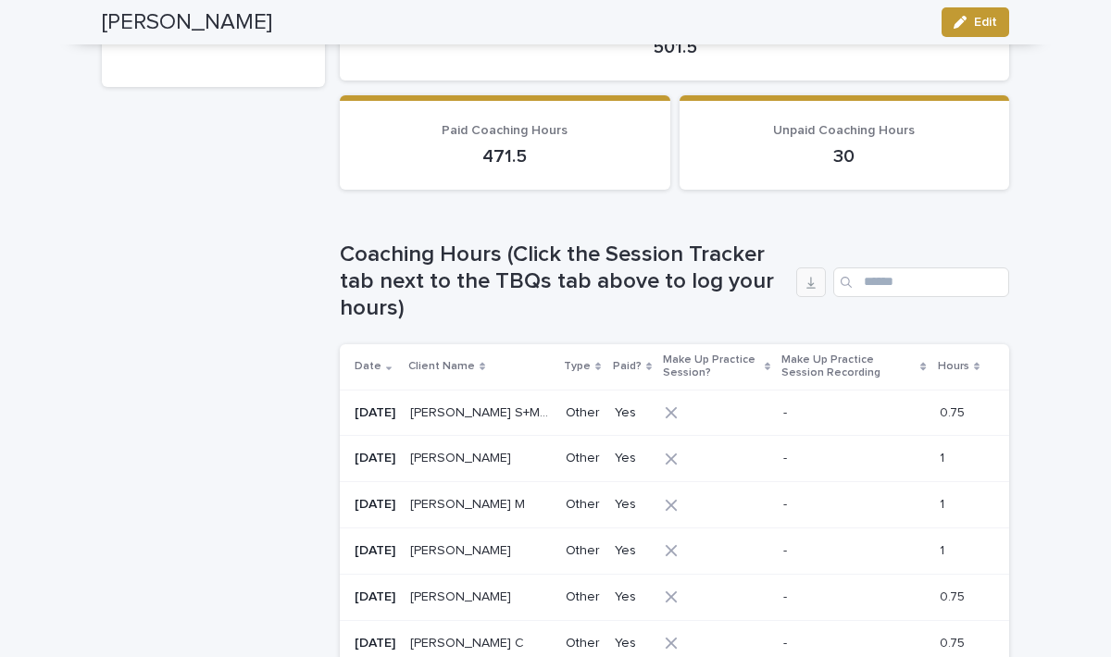 This screenshot has height=657, width=1111. What do you see at coordinates (564, 281) in the screenshot?
I see `h1: Coaching Hours (Click the Session Tracker tab next to the TBQs tab above to log your hours)` at bounding box center [564, 281].